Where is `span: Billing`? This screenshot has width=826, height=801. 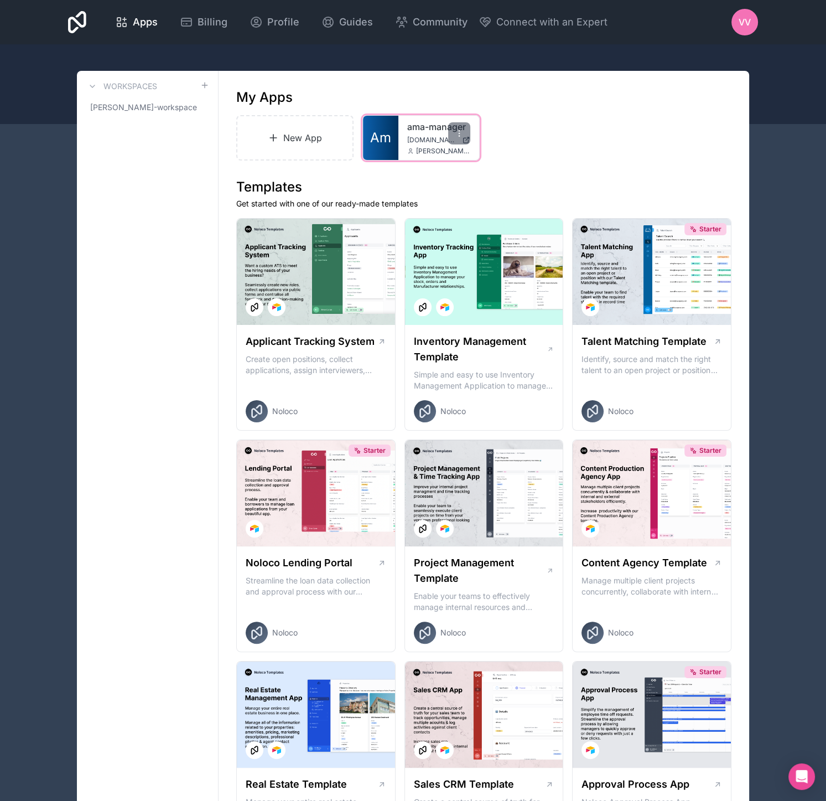 span: Billing is located at coordinates (213, 22).